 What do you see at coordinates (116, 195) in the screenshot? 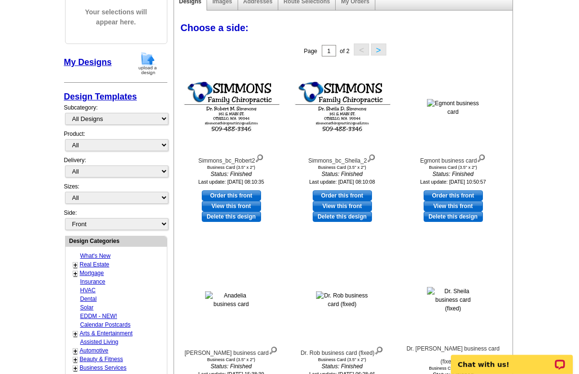
I see `div: Sizes:` at bounding box center [116, 195].